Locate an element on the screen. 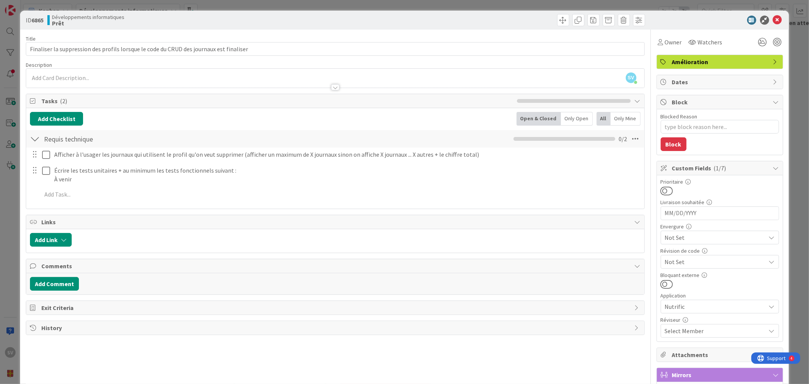 The height and width of the screenshot is (384, 809). span: Attachments is located at coordinates (721, 355).